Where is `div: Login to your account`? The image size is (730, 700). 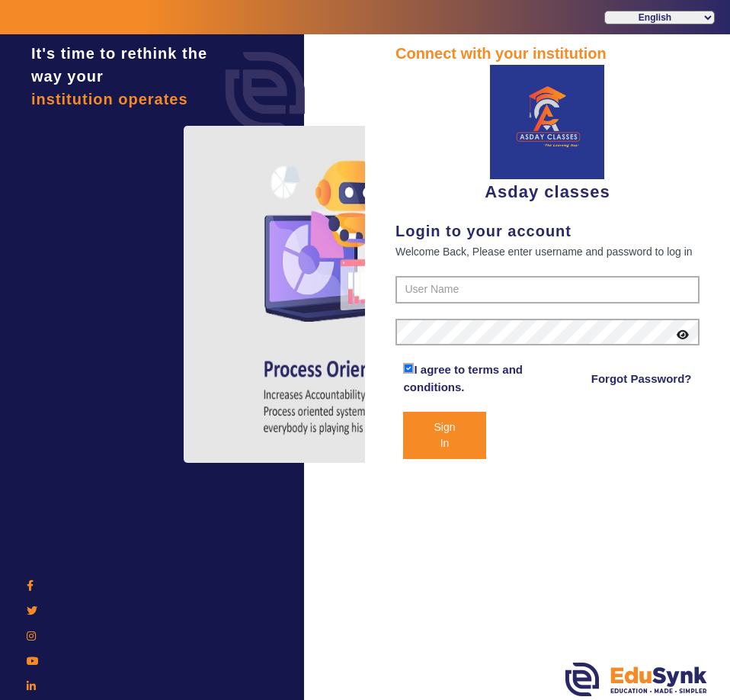 div: Login to your account is located at coordinates (547, 231).